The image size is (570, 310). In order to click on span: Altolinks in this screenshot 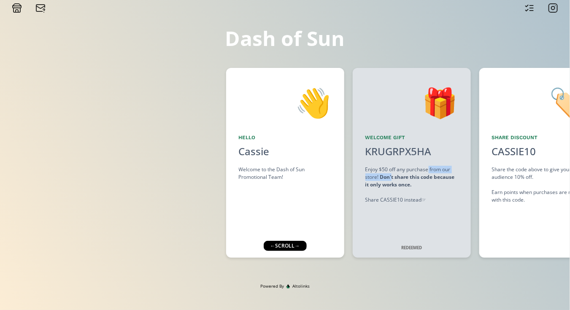, I will do `click(301, 286)`.